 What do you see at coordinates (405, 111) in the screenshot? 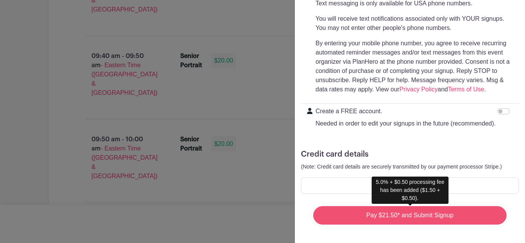
I see `p: Create a FREE account.` at bounding box center [405, 111].